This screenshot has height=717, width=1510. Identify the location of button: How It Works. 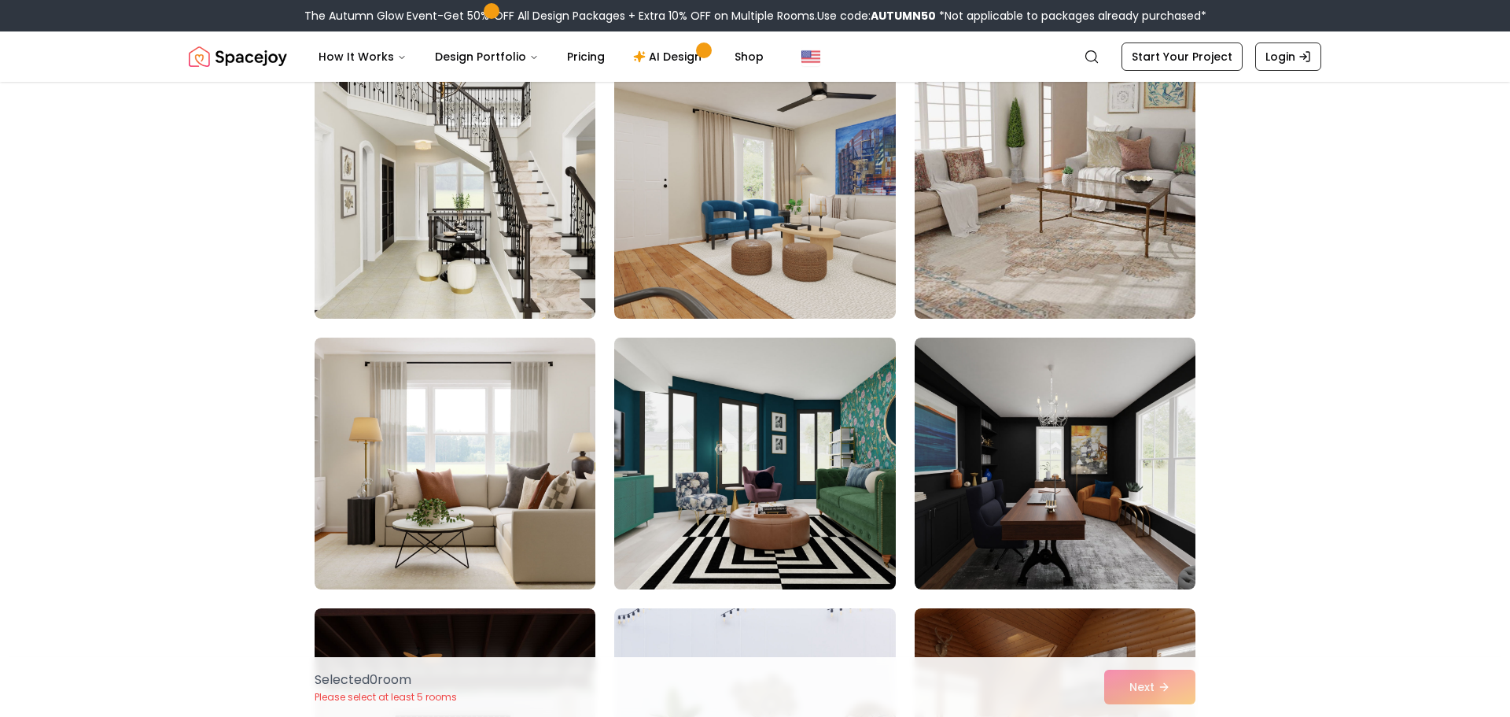
(363, 57).